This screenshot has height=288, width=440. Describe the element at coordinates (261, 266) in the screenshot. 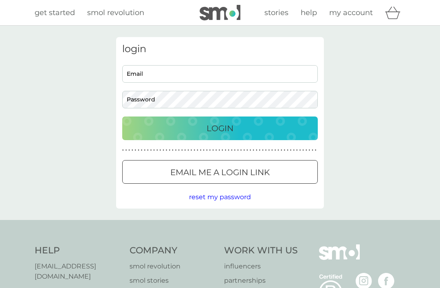

I see `a: influencers` at that location.